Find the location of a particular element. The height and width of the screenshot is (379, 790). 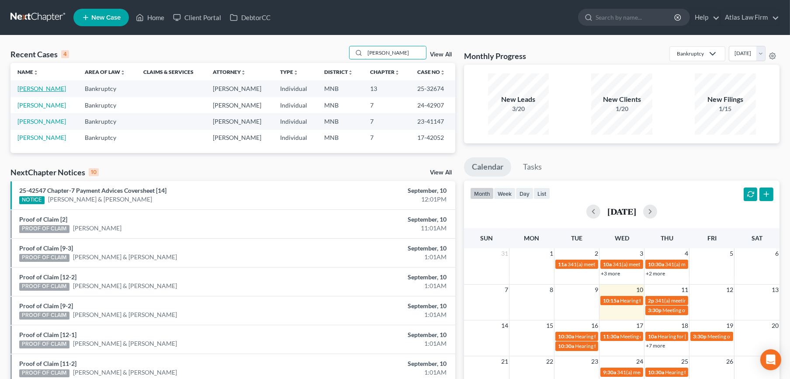

div: New Filings is located at coordinates (725, 99).